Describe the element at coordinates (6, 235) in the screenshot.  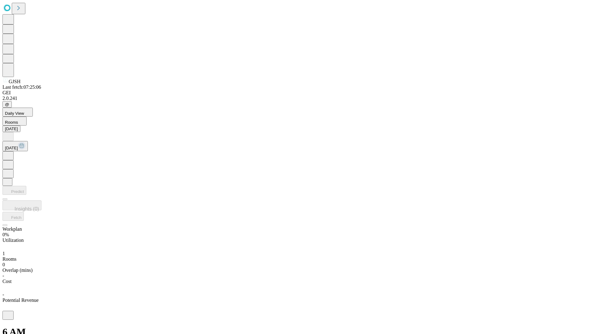
I see `span: 0%` at that location.